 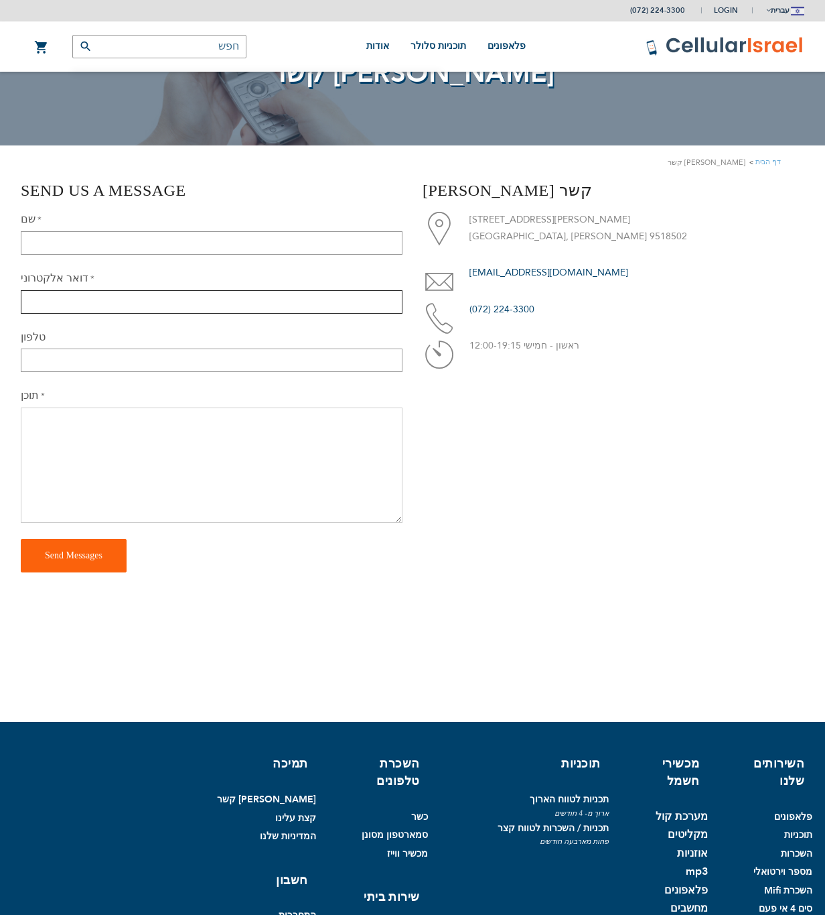 I want to click on a: מחשבים, so click(x=689, y=908).